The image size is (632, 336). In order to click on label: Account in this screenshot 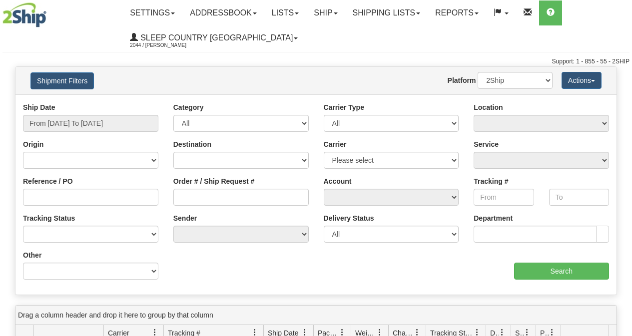, I will do `click(338, 181)`.